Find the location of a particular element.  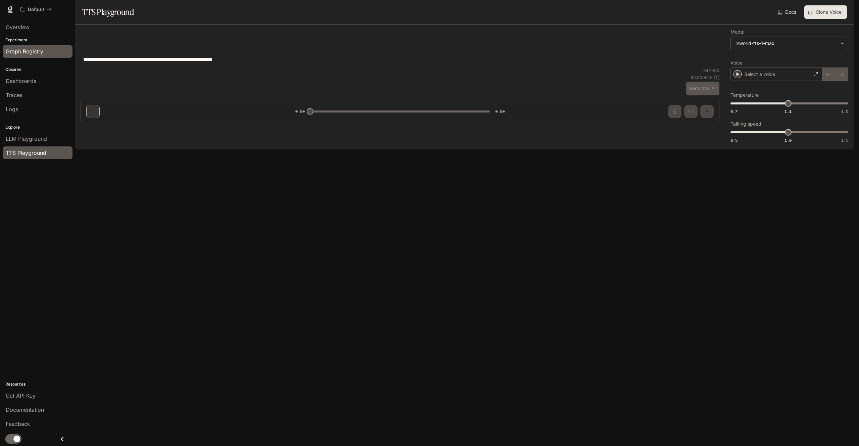

p: Select a voice is located at coordinates (760, 74).